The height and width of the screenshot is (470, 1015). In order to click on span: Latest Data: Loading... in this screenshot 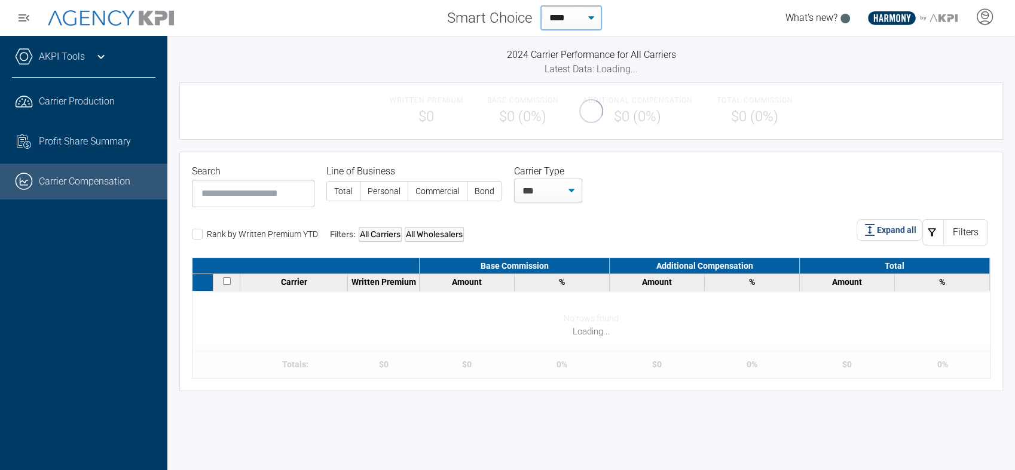, I will do `click(591, 69)`.